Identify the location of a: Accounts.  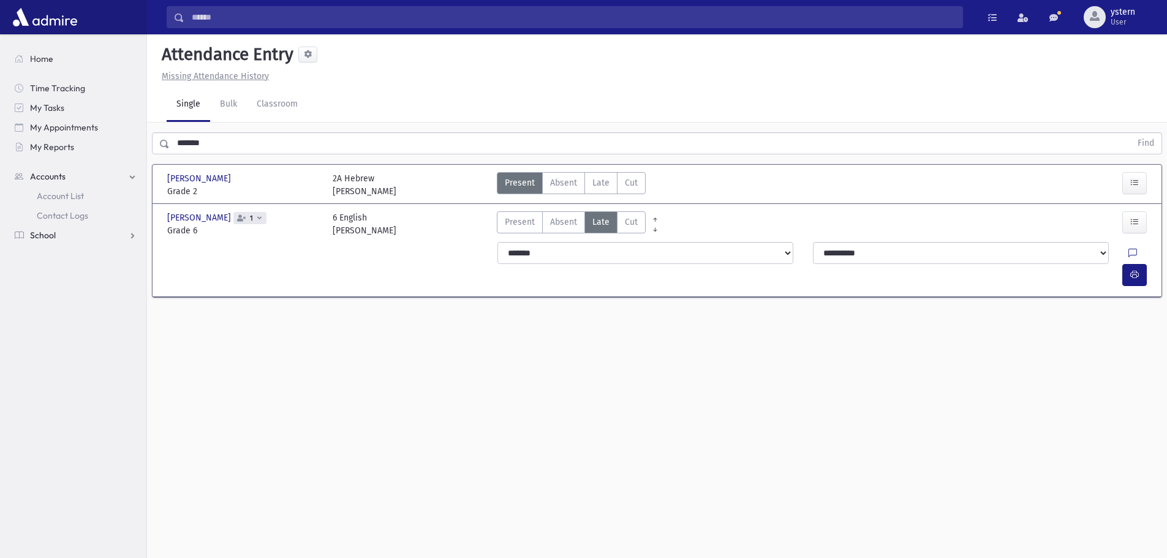
(75, 176).